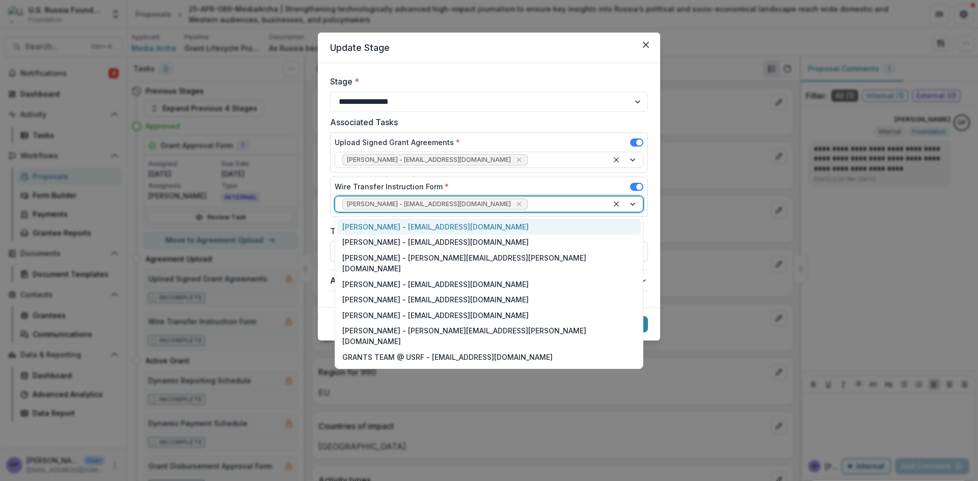 This screenshot has width=978, height=481. Describe the element at coordinates (485, 281) in the screenshot. I see `span: Advanced Configuration` at that location.